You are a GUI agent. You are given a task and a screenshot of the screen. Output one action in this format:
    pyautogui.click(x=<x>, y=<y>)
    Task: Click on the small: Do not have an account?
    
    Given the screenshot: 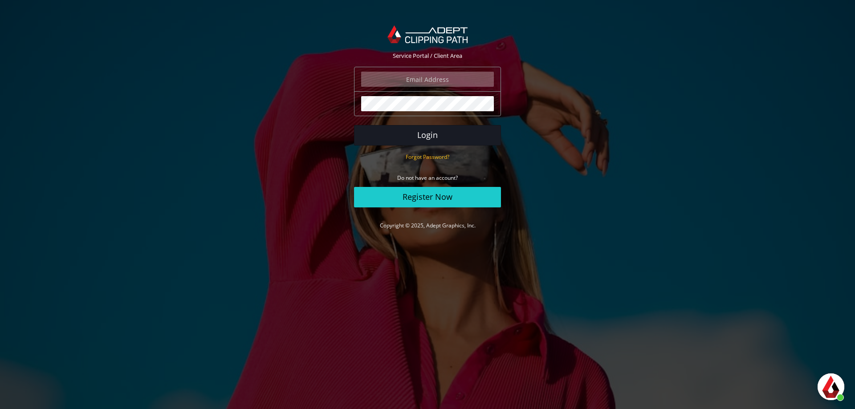 What is the action you would take?
    pyautogui.click(x=427, y=178)
    